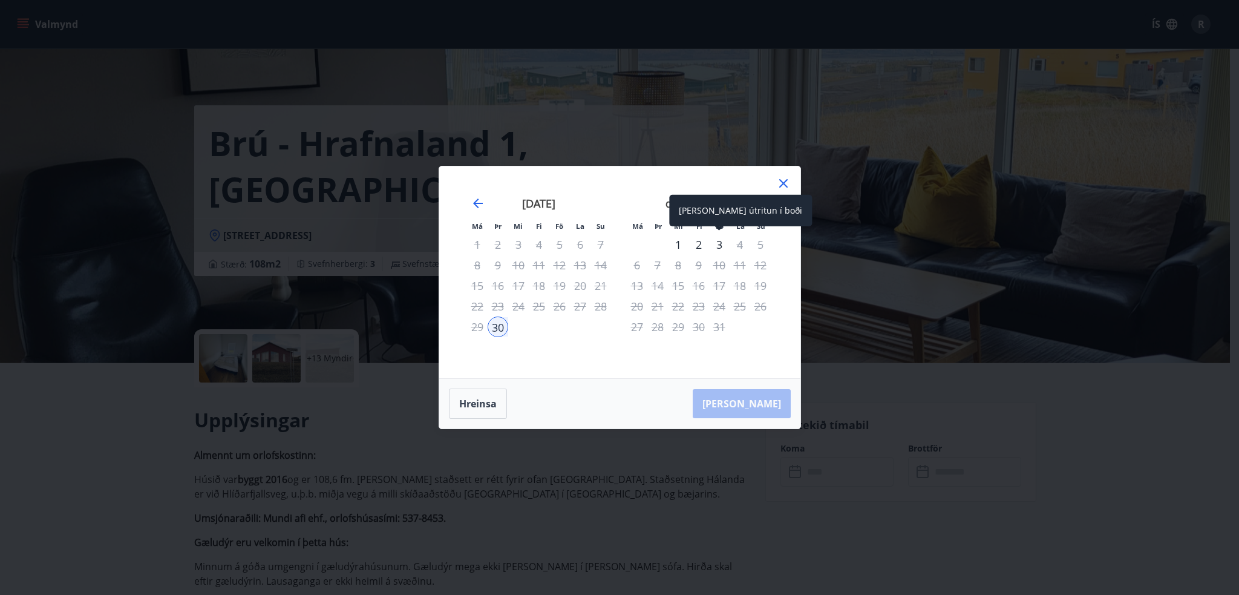 The height and width of the screenshot is (595, 1239). Describe the element at coordinates (580, 245) in the screenshot. I see `td: Not available. laugardagur, 6. september 2025` at that location.